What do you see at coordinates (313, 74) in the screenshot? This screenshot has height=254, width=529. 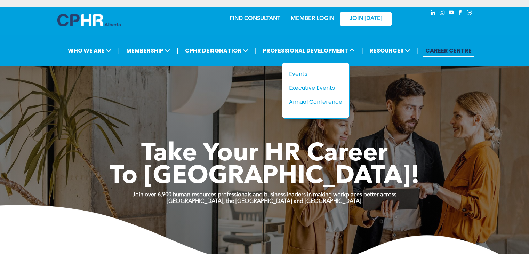 I see `div: Events` at bounding box center [313, 74].